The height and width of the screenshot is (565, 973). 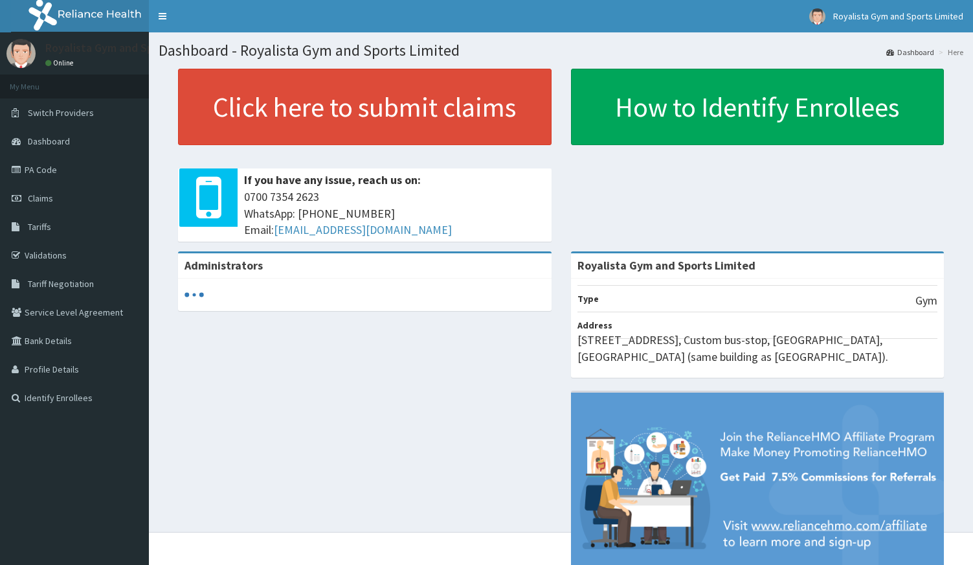 What do you see at coordinates (595, 325) in the screenshot?
I see `b: Address` at bounding box center [595, 325].